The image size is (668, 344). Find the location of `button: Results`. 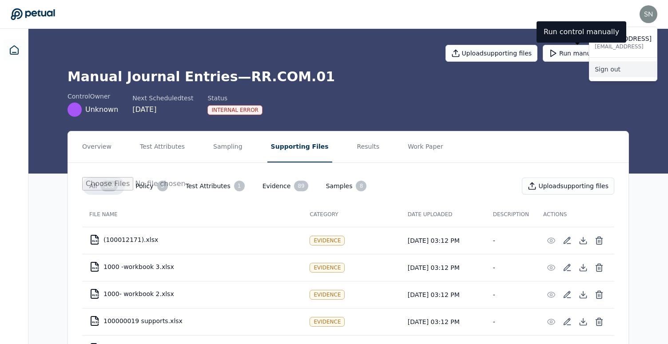

button: Results is located at coordinates (368, 147).